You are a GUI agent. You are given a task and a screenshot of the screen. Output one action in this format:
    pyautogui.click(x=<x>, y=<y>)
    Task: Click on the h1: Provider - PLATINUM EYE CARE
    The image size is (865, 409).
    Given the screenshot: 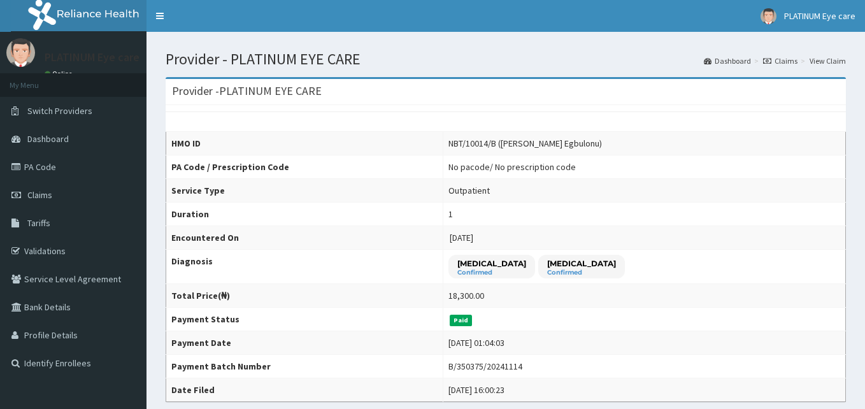 What is the action you would take?
    pyautogui.click(x=506, y=59)
    